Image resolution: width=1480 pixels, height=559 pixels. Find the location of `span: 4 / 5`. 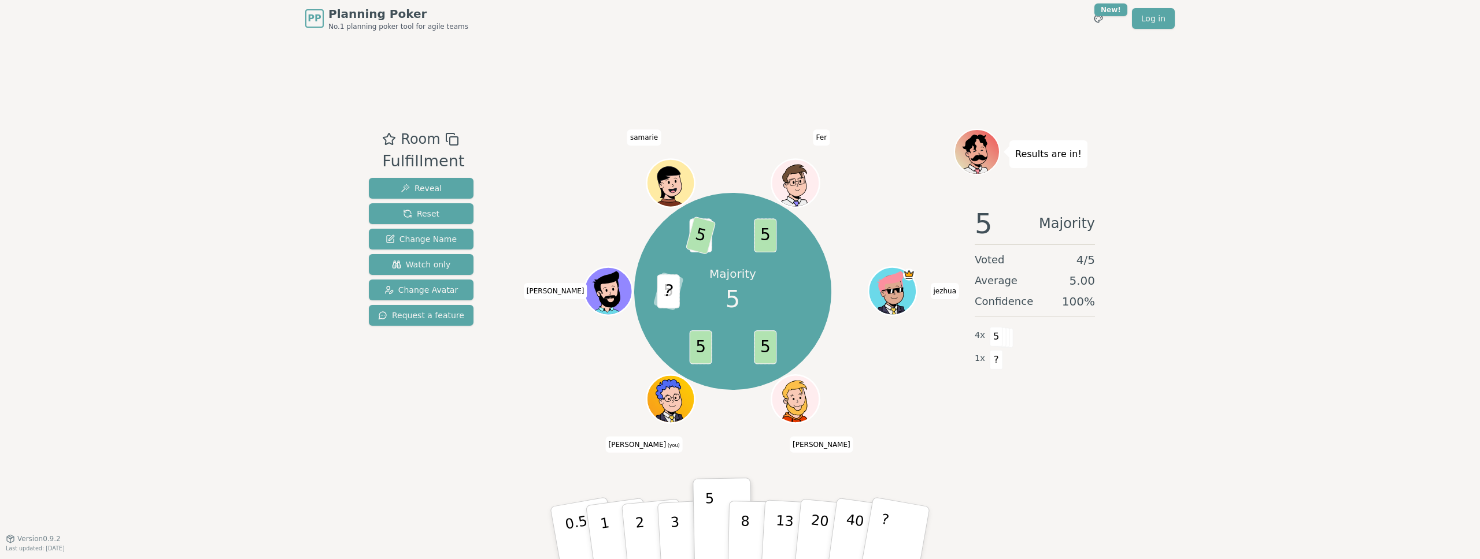

span: 4 / 5 is located at coordinates (1085, 260).